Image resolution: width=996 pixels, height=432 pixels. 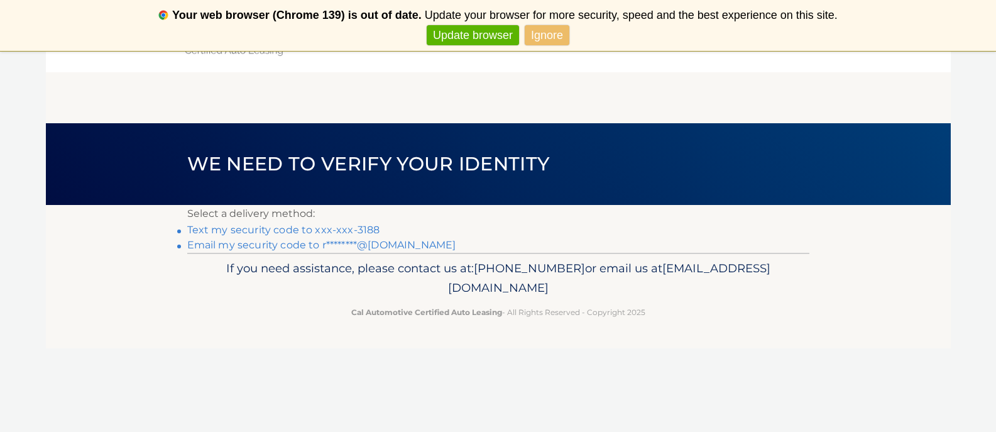 What do you see at coordinates (499, 278) in the screenshot?
I see `p: If you need assistance, please contact us at: or email us at` at bounding box center [499, 278].